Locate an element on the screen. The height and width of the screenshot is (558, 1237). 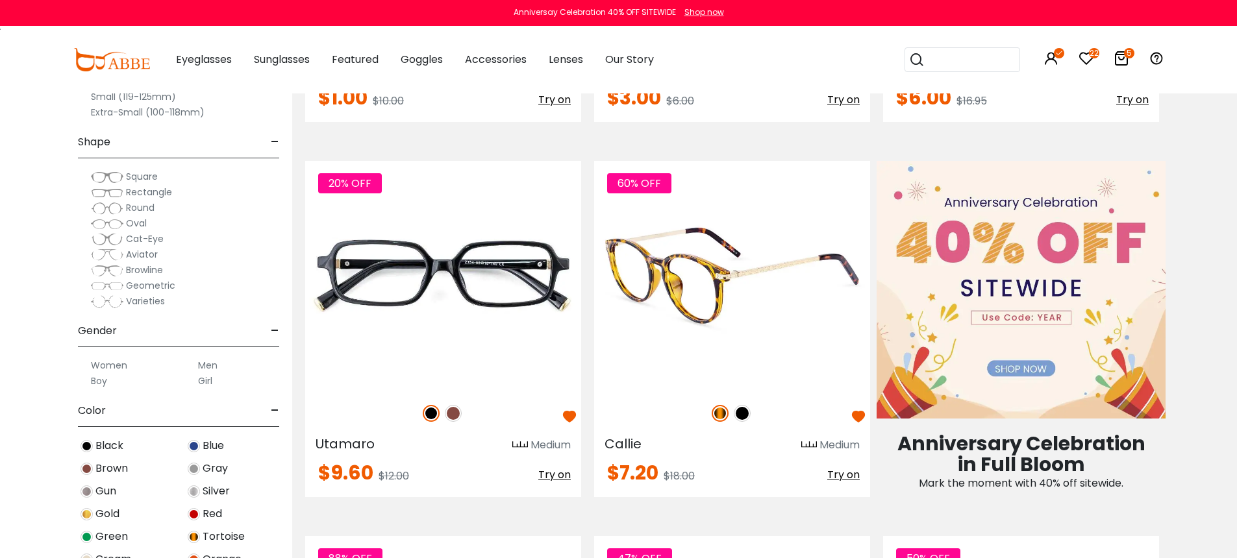
span: Silver is located at coordinates (216, 492).